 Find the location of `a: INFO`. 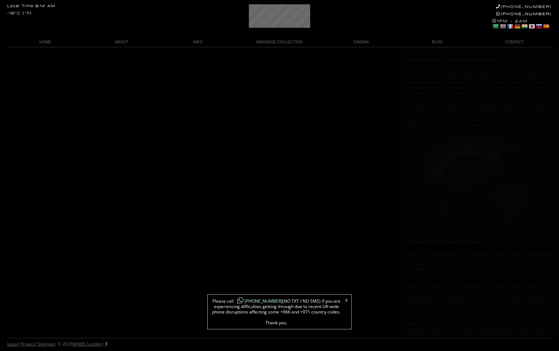

a: INFO is located at coordinates (198, 42).